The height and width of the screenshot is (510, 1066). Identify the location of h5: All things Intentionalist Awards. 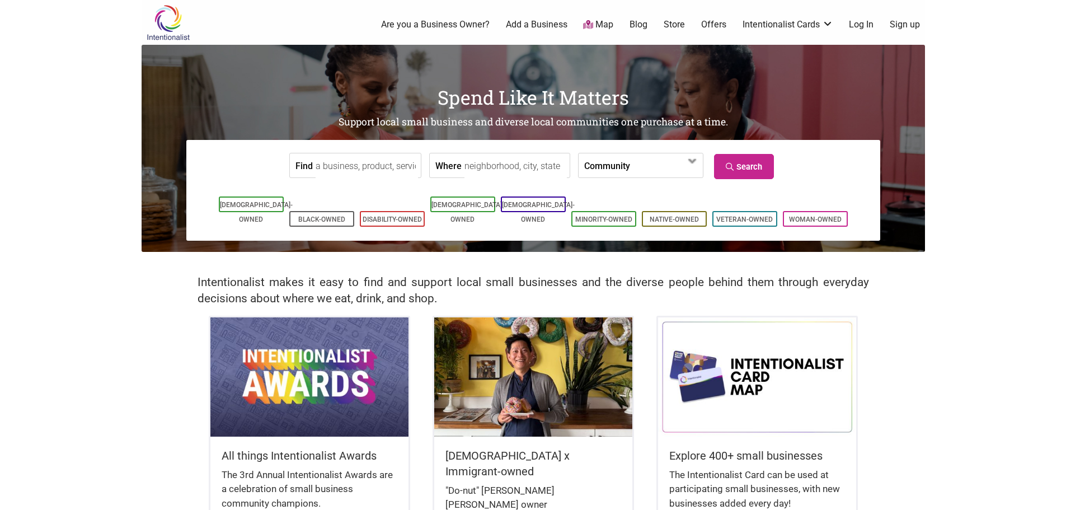
(309, 456).